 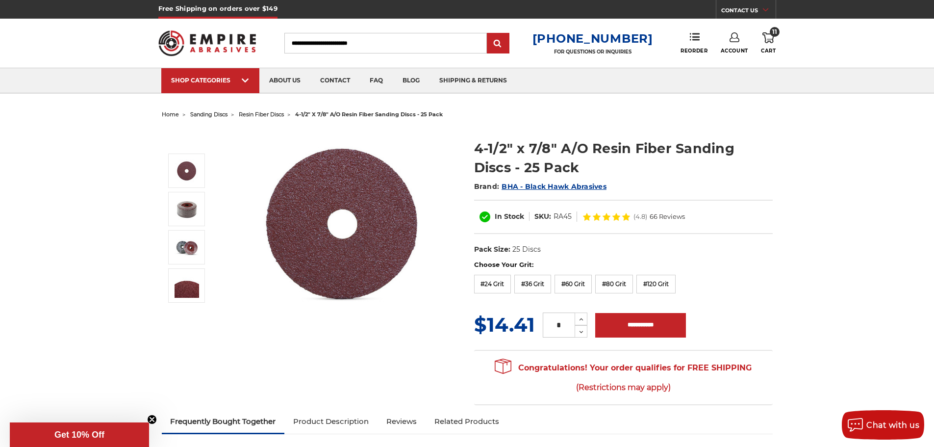 I want to click on span: Reorder, so click(x=694, y=51).